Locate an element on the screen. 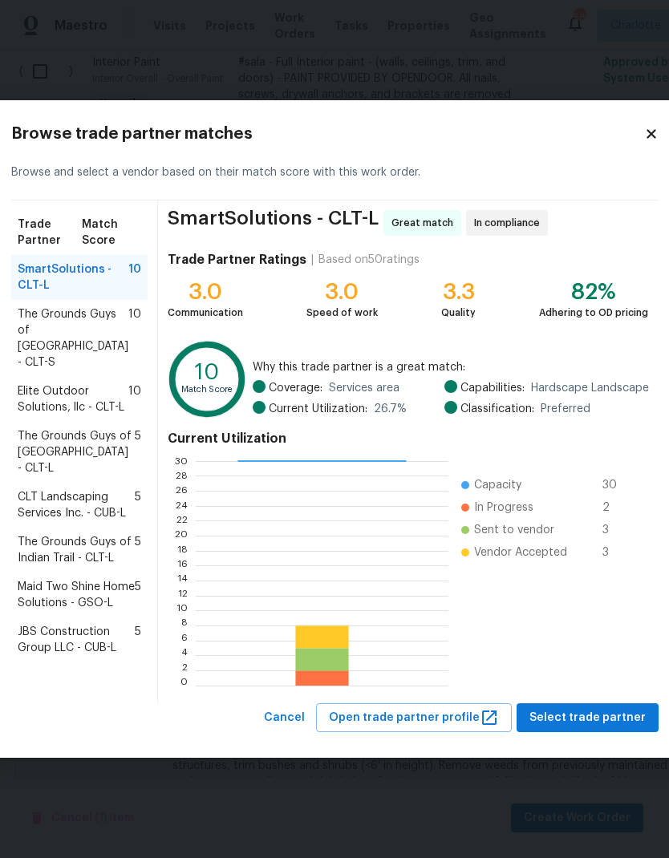  button: Open trade partner profile is located at coordinates (414, 718).